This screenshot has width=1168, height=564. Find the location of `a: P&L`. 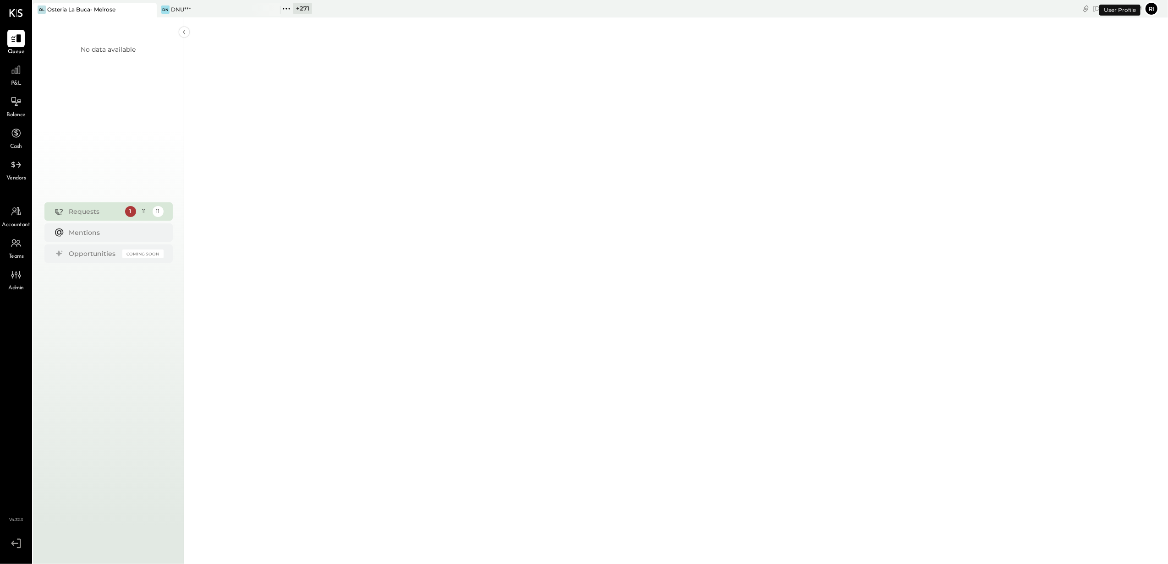

a: P&L is located at coordinates (16, 75).